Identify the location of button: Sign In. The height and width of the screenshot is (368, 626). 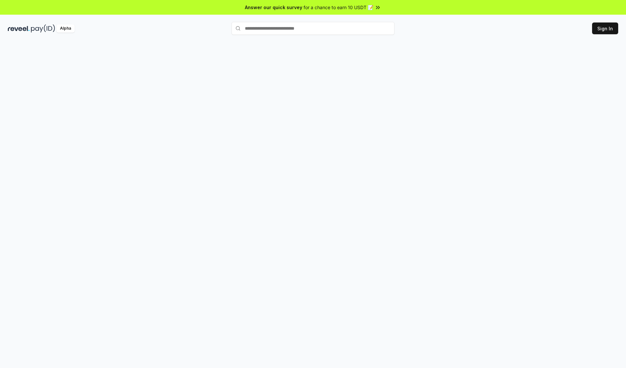
(605, 28).